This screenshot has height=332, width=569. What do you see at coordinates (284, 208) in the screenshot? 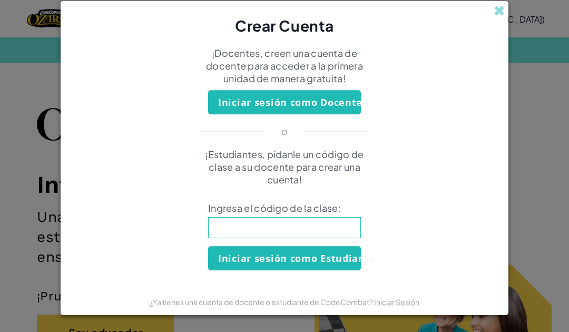
I see `span: Ingresa el código de la clase:` at bounding box center [284, 208].